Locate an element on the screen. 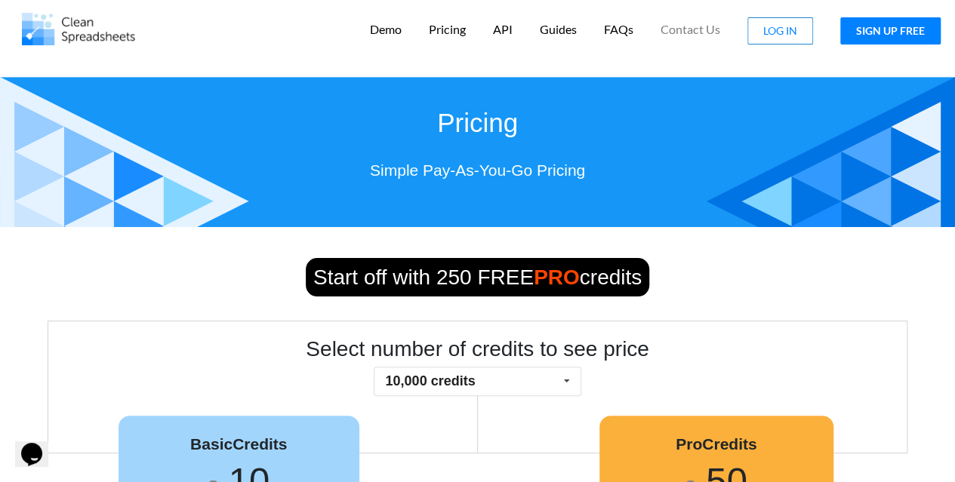  p: Guides is located at coordinates (558, 29).